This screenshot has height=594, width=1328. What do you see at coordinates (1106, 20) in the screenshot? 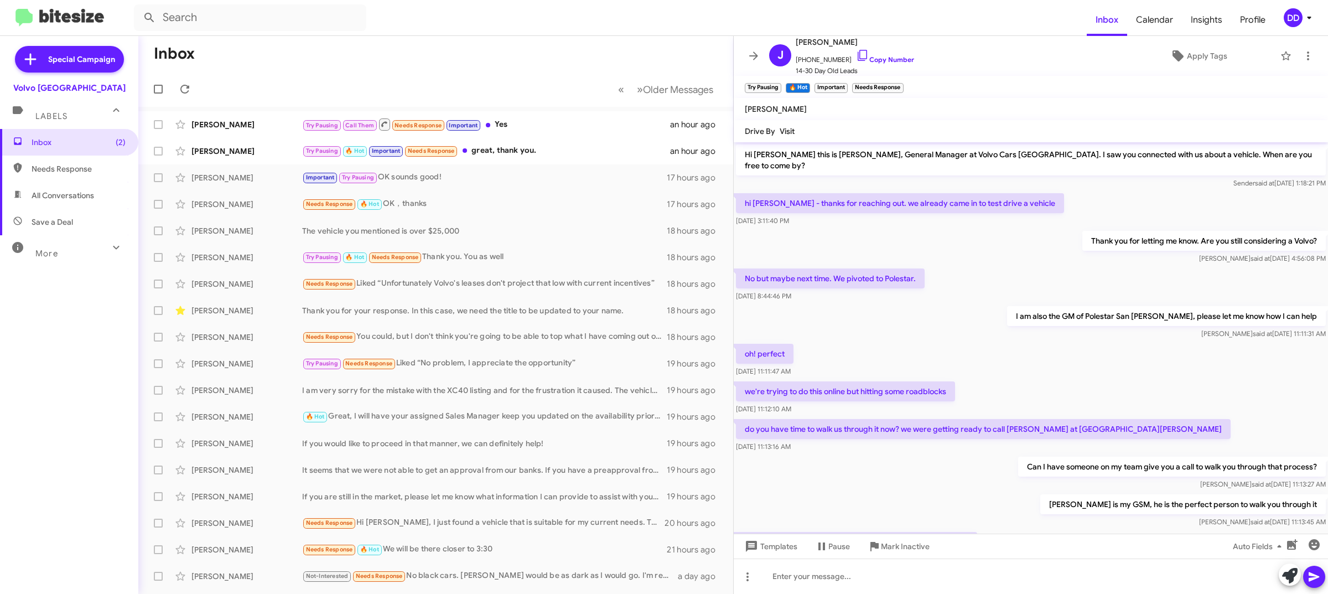
I see `a: Inbox` at bounding box center [1106, 20].